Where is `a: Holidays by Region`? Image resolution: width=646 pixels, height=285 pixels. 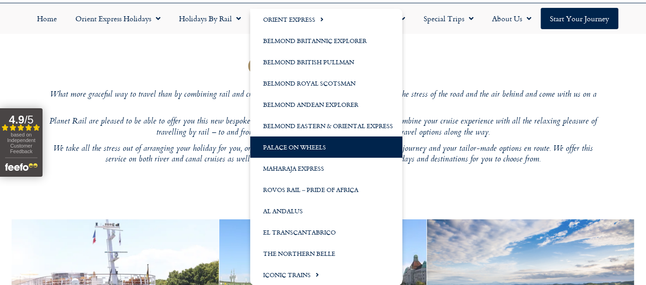
a: Holidays by Region is located at coordinates (369, 18).